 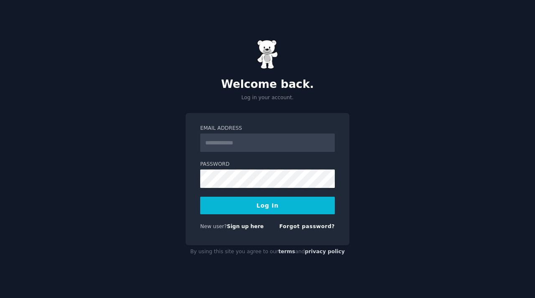 I want to click on label: Password, so click(x=268, y=164).